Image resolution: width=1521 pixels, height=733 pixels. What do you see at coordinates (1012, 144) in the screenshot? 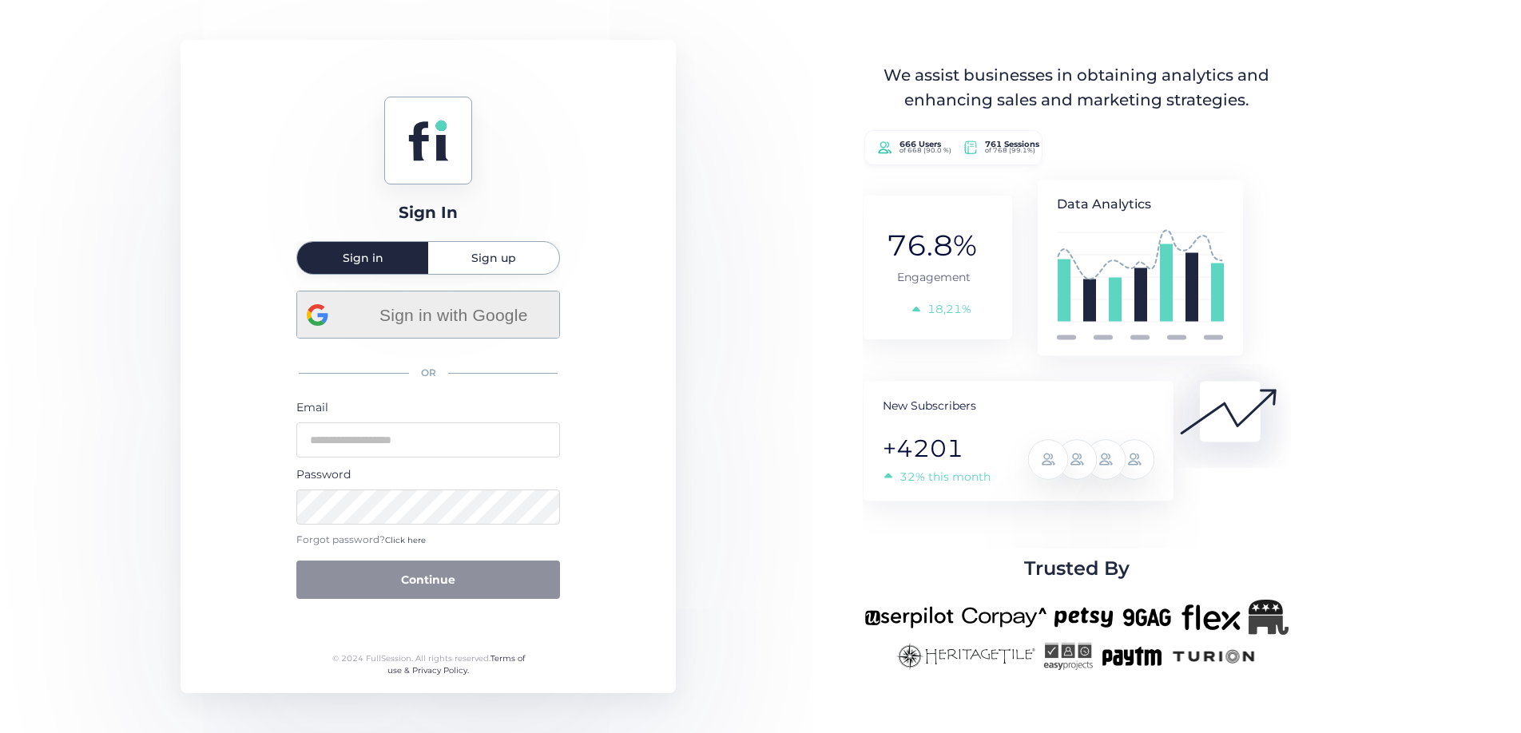
I see `tspan: 761 Sessions` at bounding box center [1012, 144].